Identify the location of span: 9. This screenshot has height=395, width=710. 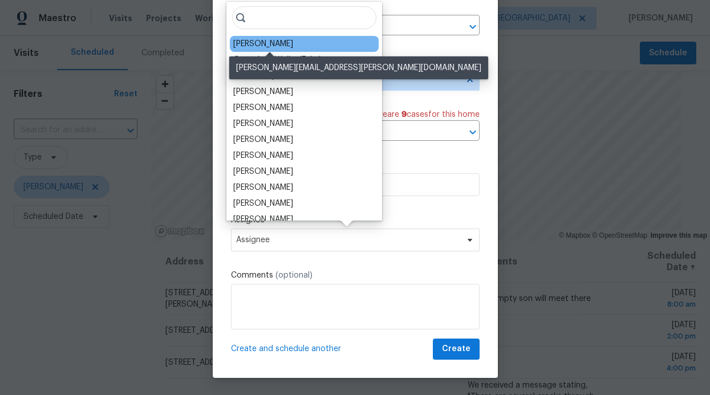
(404, 115).